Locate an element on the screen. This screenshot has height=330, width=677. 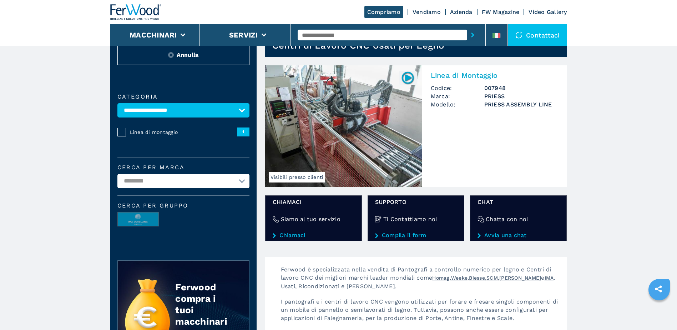
a: sharethis is located at coordinates (658, 289).